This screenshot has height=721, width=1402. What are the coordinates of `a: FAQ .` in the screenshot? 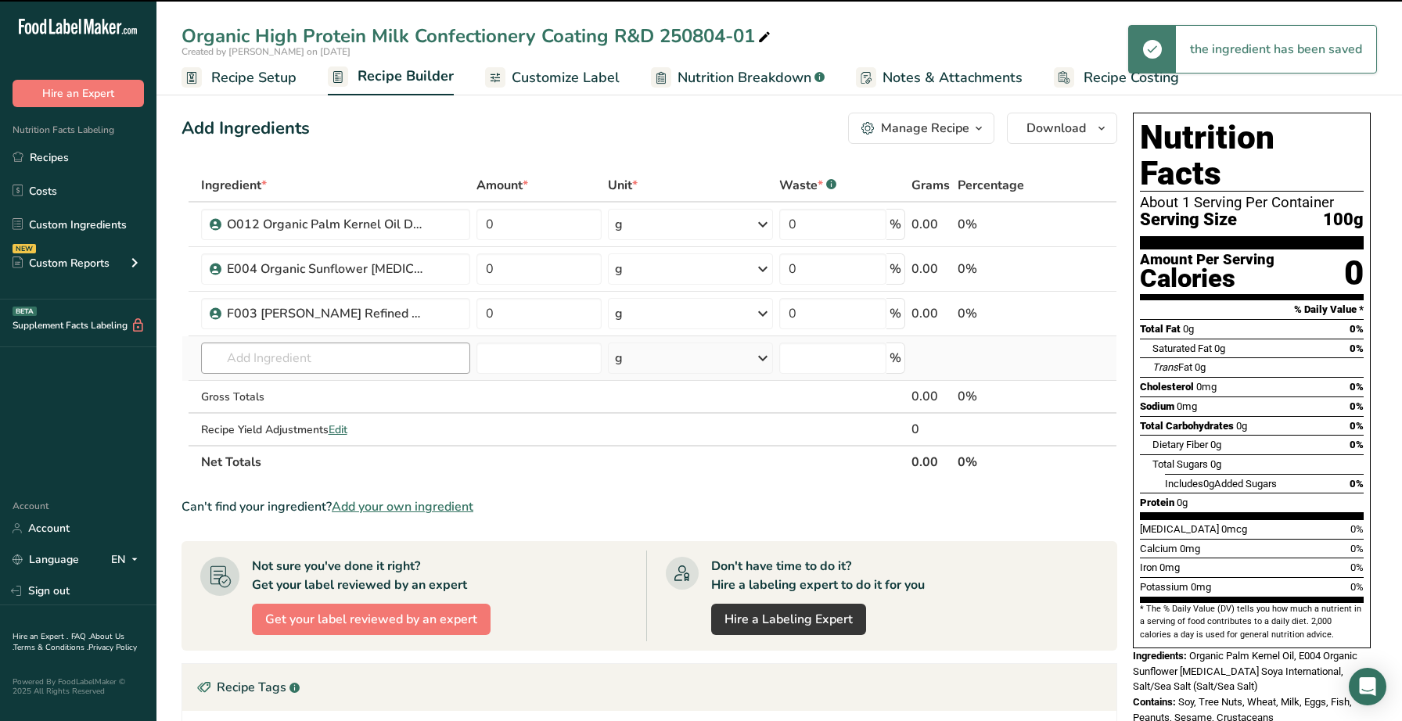 It's located at (81, 637).